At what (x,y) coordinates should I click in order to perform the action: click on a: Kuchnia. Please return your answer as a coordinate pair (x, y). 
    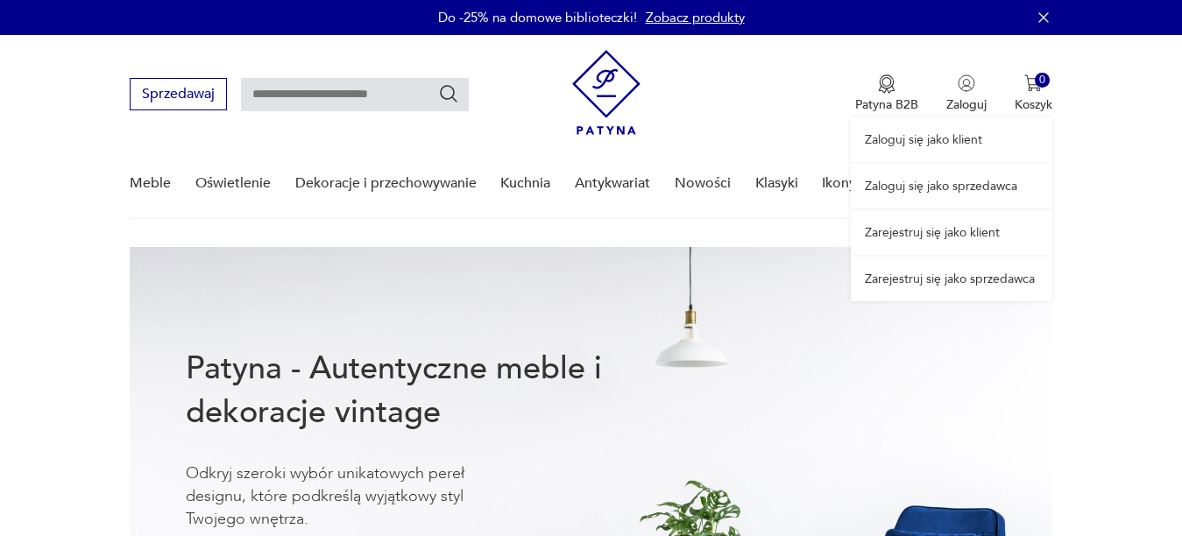
    Looking at the image, I should click on (525, 183).